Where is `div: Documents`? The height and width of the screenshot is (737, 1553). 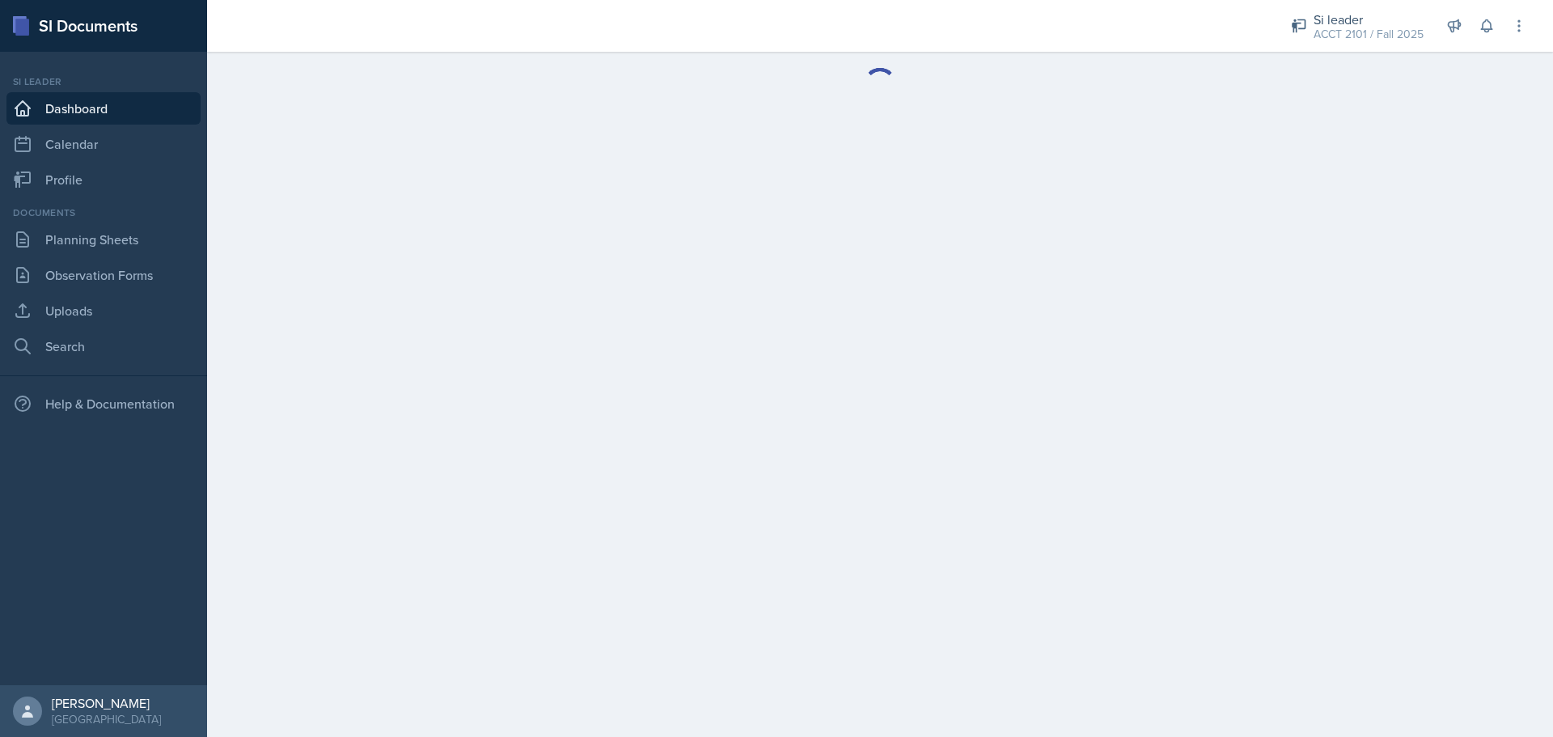
div: Documents is located at coordinates (104, 213).